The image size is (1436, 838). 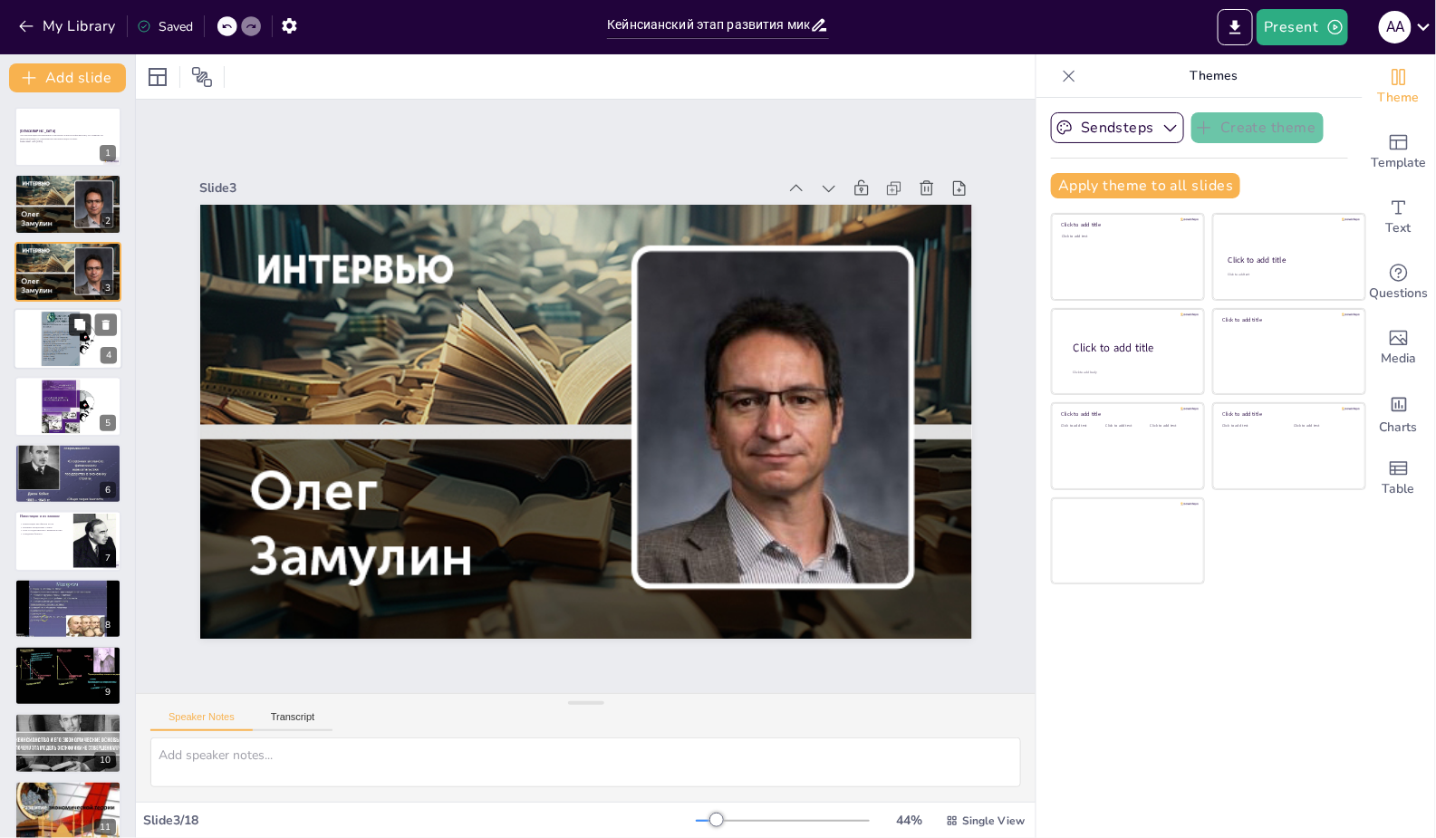 I want to click on p: Инвестиции и их влияние, so click(x=44, y=517).